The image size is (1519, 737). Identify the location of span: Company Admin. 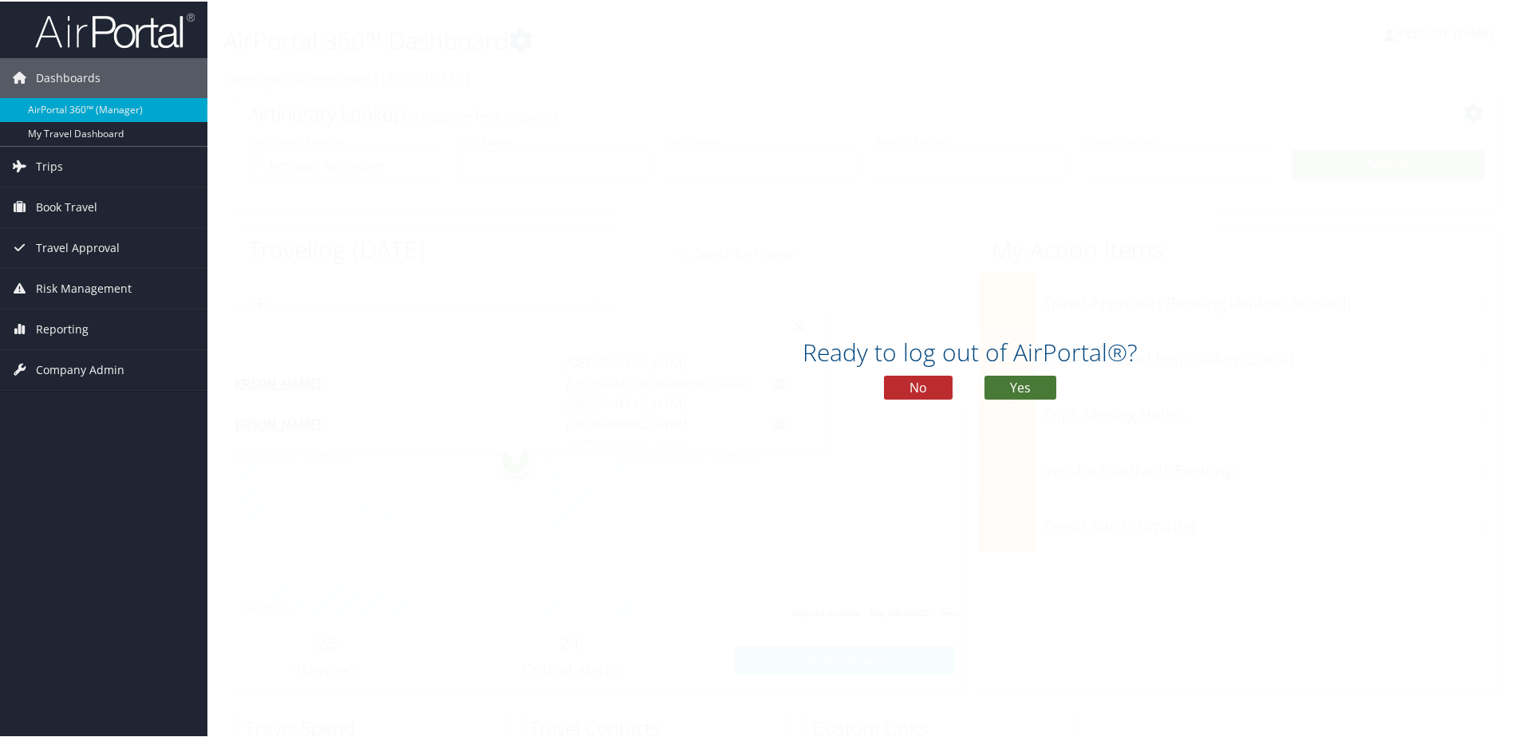
(80, 369).